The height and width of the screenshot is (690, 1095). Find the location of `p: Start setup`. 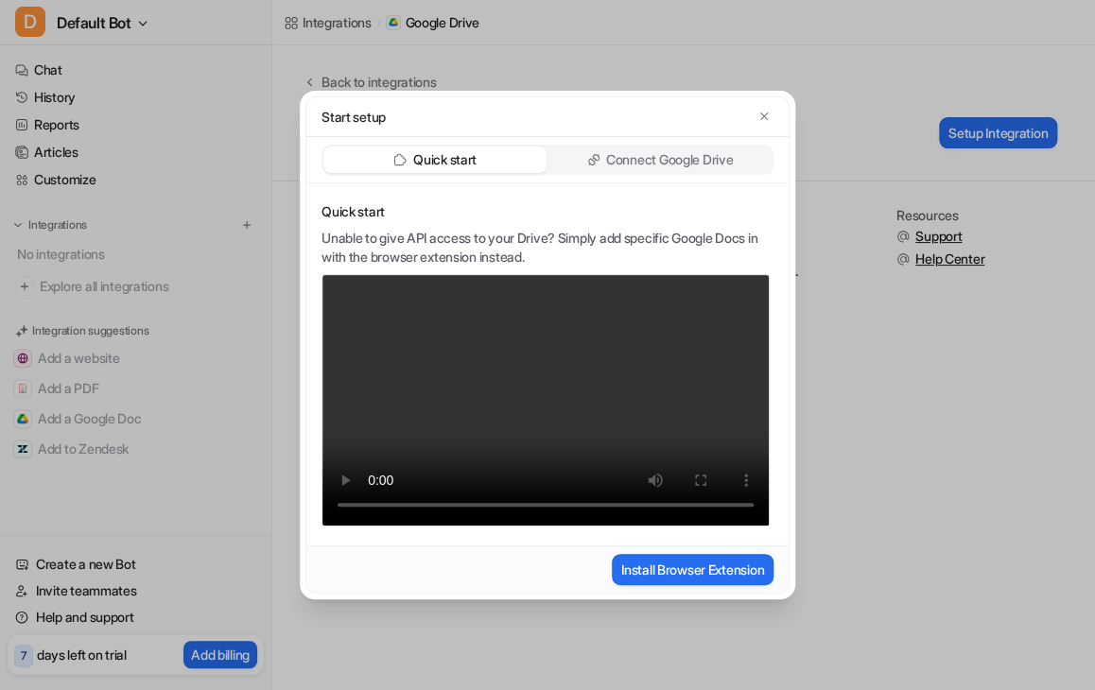

p: Start setup is located at coordinates (354, 116).